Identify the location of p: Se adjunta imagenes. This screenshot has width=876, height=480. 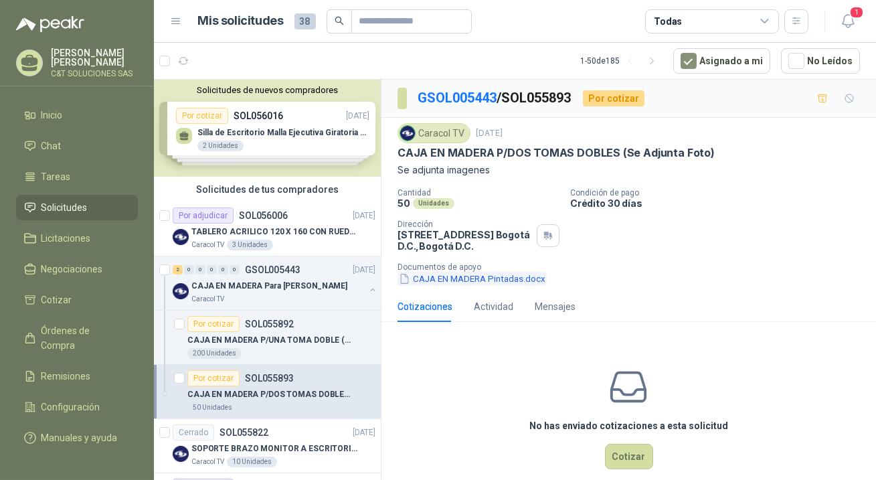
(628, 170).